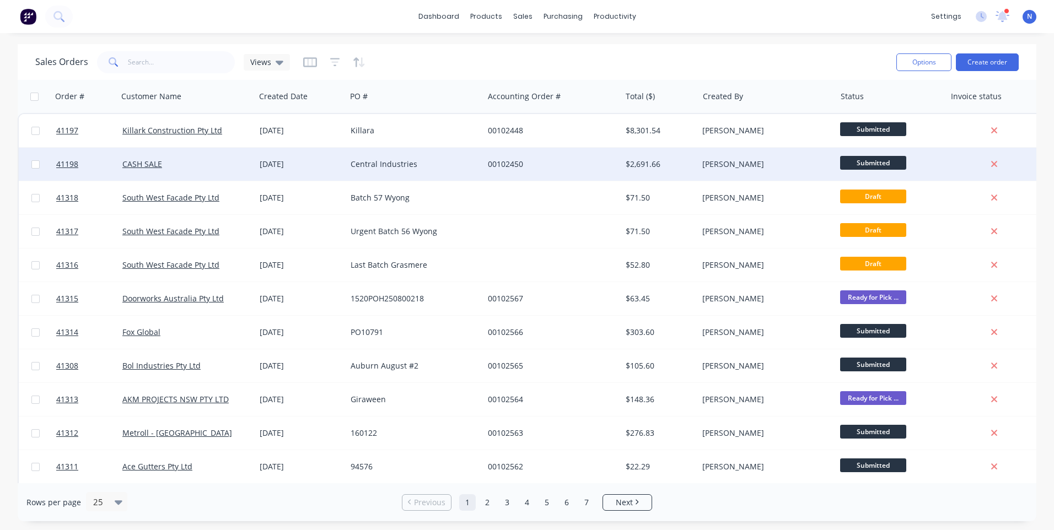 The image size is (1054, 530). What do you see at coordinates (658, 467) in the screenshot?
I see `div: $22.29` at bounding box center [658, 467].